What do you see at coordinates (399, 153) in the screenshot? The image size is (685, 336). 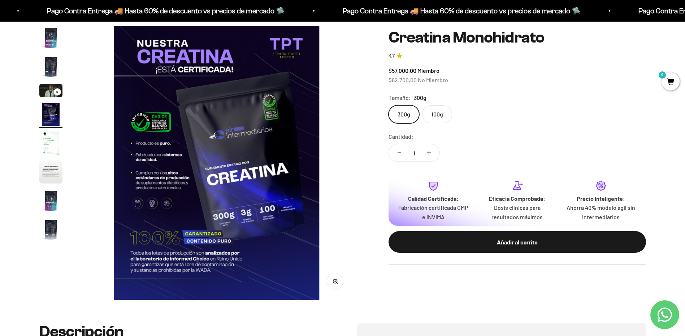 I see `button: Reducir cantidad` at bounding box center [399, 153].